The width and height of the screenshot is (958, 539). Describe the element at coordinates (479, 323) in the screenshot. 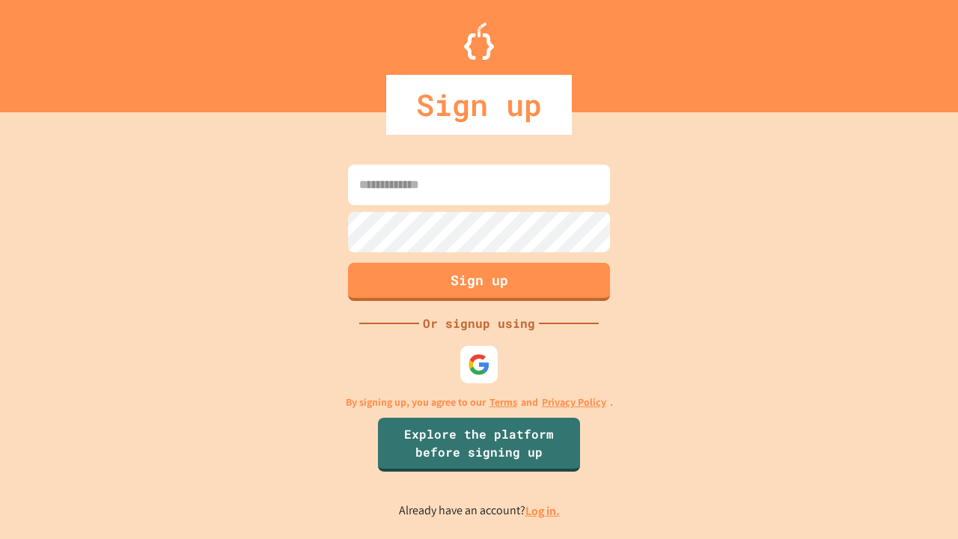

I see `div: Or signup using` at that location.